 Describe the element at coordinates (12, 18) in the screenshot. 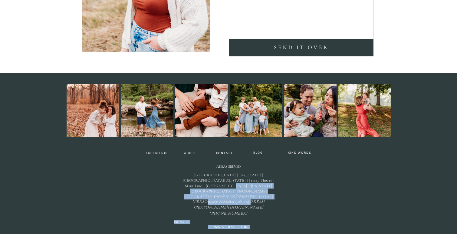

I see `img: website_grey.svg` at that location.